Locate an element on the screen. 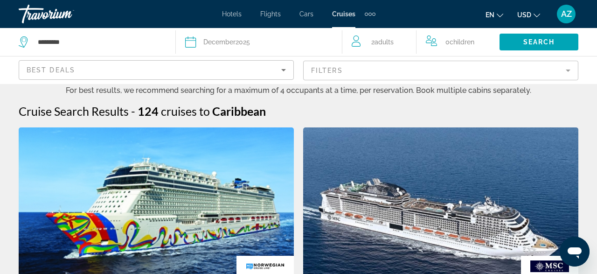 This screenshot has width=597, height=274. span: cruises to is located at coordinates (185, 111).